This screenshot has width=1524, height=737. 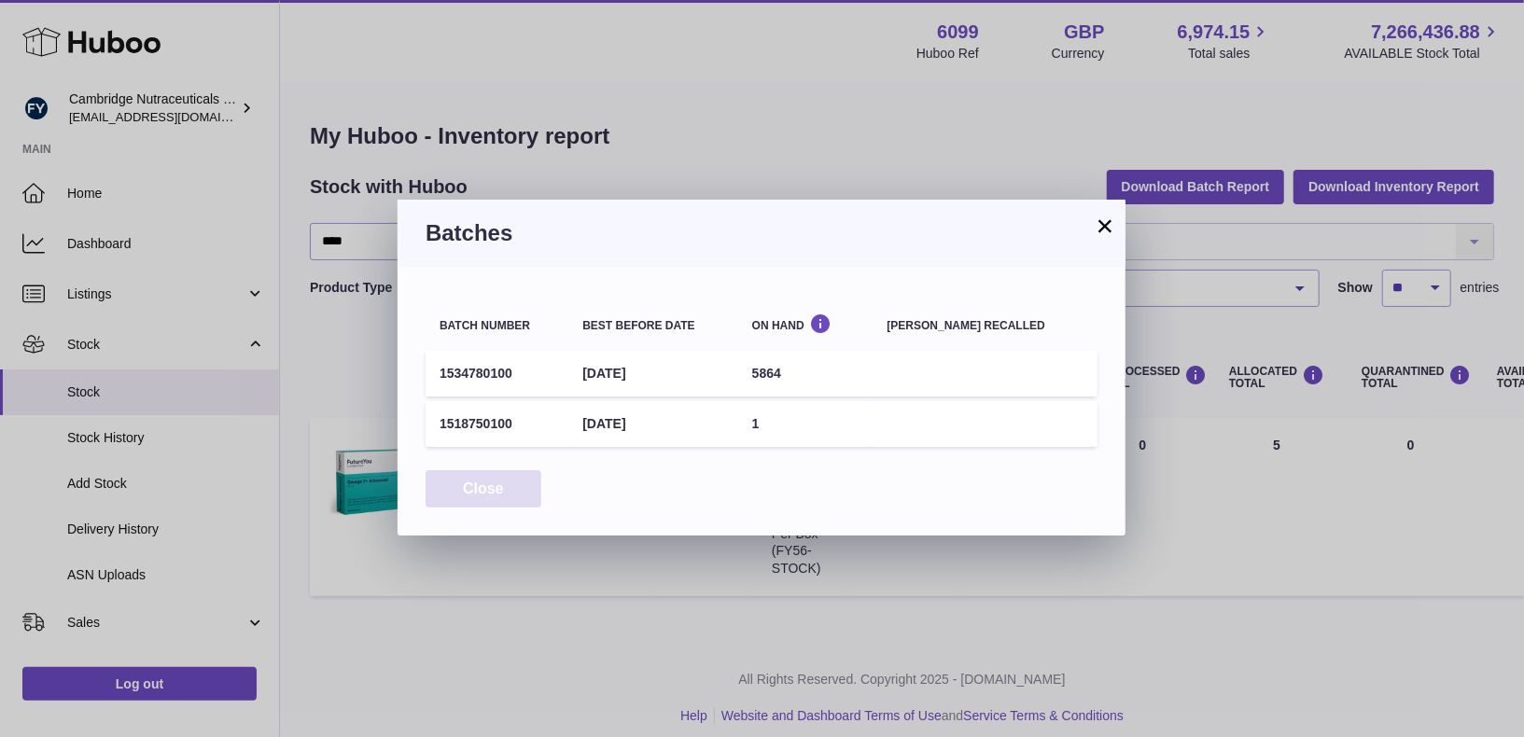 I want to click on td: 1518750100, so click(x=496, y=424).